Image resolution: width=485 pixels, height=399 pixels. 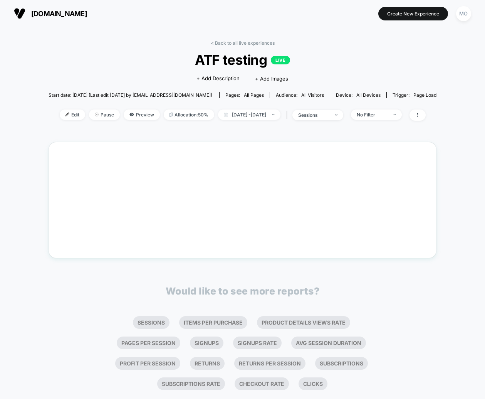 I want to click on button: Create New Experience, so click(x=413, y=13).